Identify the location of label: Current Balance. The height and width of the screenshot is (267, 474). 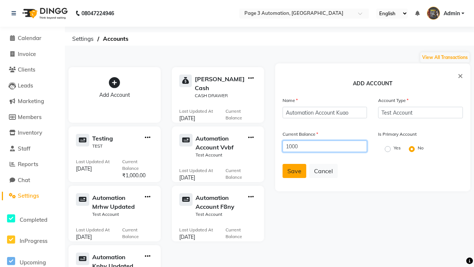
(300, 134).